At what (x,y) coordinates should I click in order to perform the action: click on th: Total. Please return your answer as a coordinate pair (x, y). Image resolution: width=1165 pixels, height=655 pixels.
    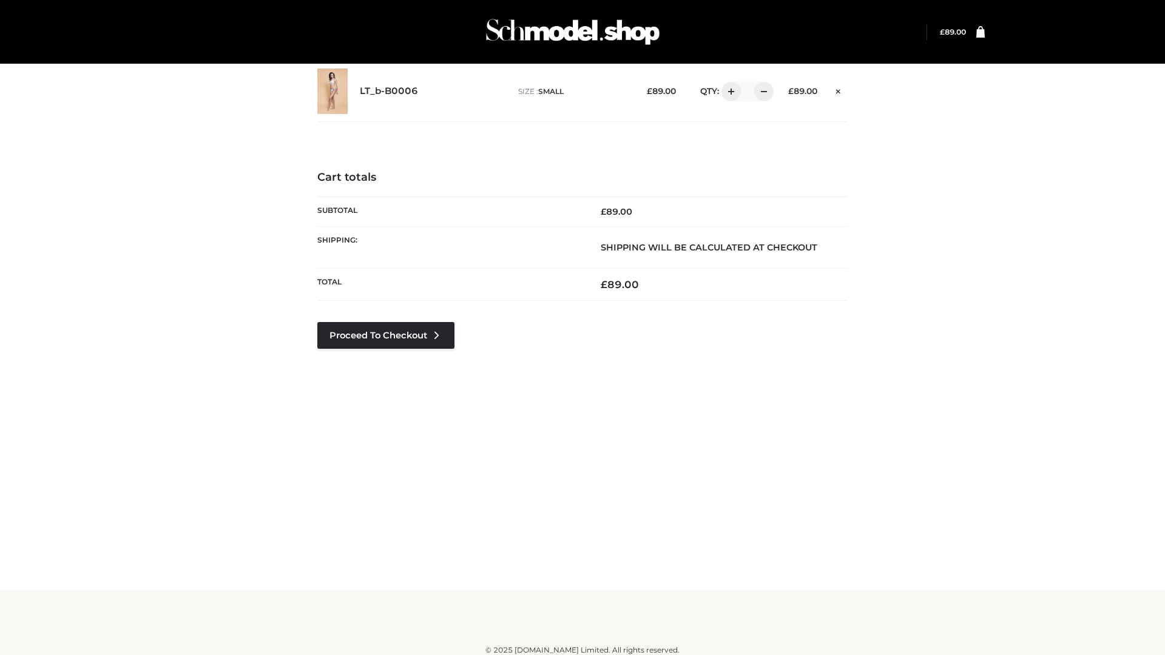
    Looking at the image, I should click on (450, 285).